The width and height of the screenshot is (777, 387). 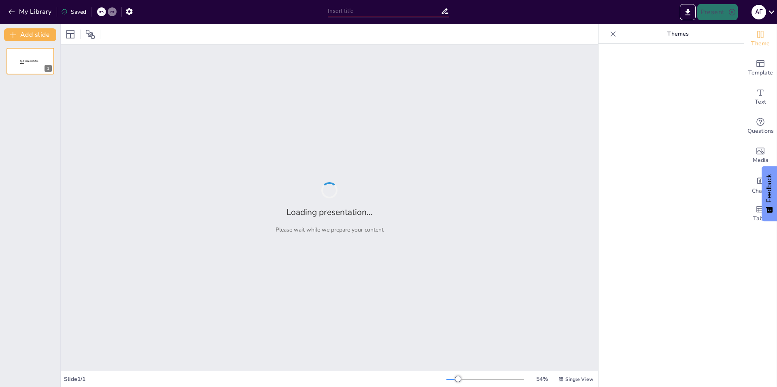 What do you see at coordinates (30, 12) in the screenshot?
I see `button: My Library` at bounding box center [30, 12].